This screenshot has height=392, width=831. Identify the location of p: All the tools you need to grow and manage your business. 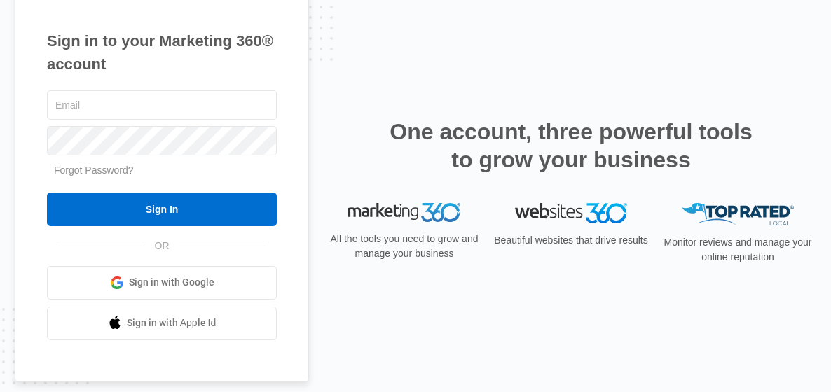
(404, 247).